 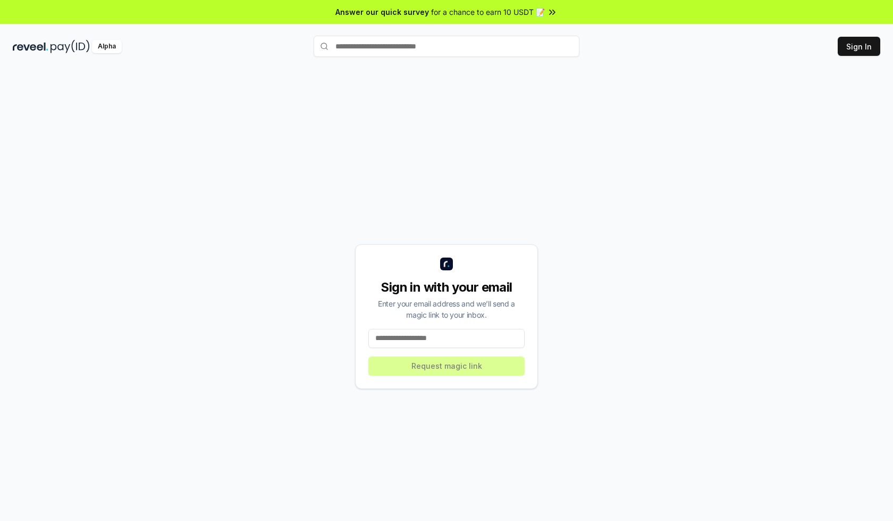 What do you see at coordinates (447, 309) in the screenshot?
I see `div: Enter your email address and we’ll send a magic link to your inbox.` at bounding box center [447, 309].